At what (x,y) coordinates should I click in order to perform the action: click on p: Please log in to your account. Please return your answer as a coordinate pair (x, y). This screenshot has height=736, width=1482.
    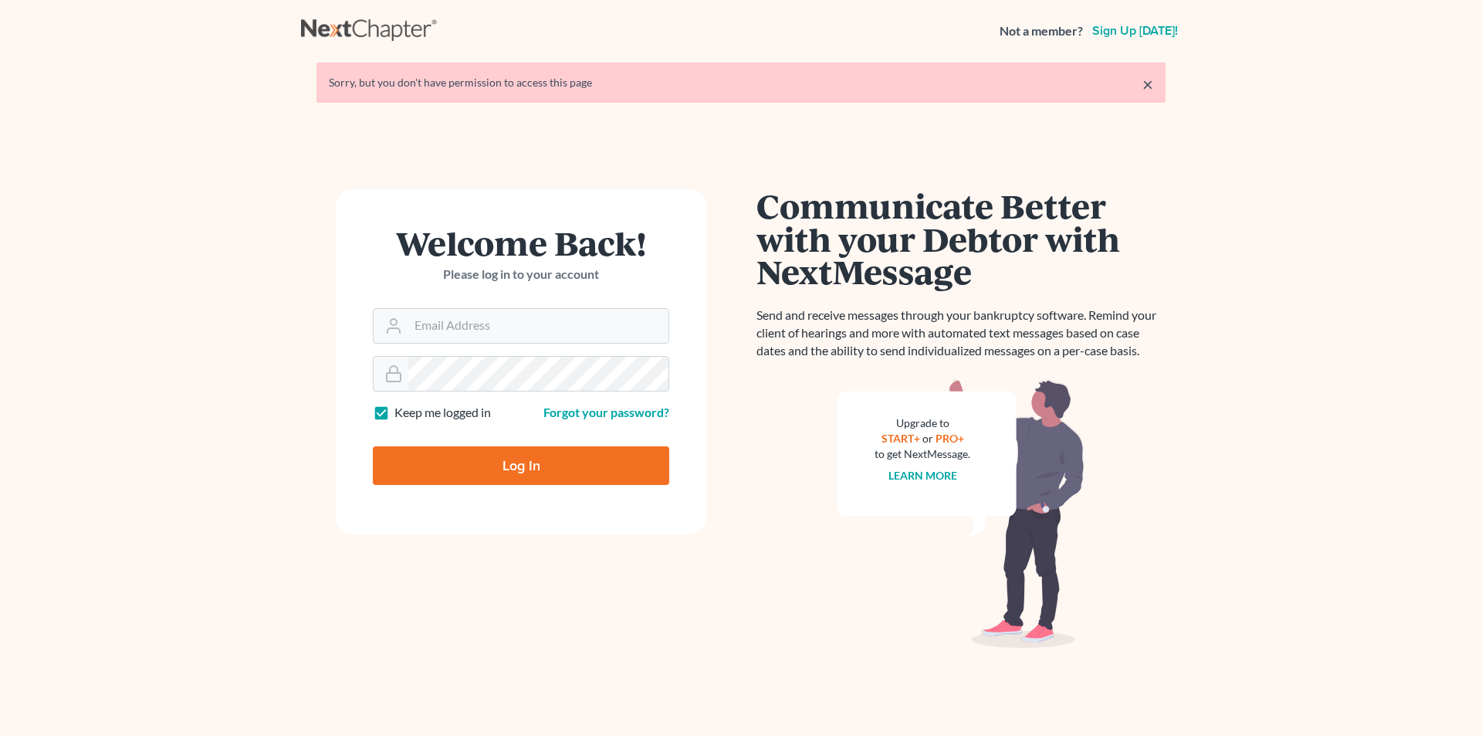
    Looking at the image, I should click on (521, 274).